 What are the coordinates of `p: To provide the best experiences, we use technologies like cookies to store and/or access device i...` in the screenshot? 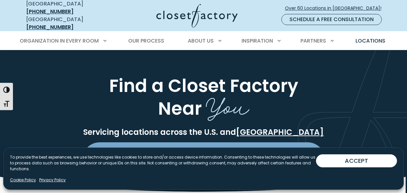 It's located at (163, 163).